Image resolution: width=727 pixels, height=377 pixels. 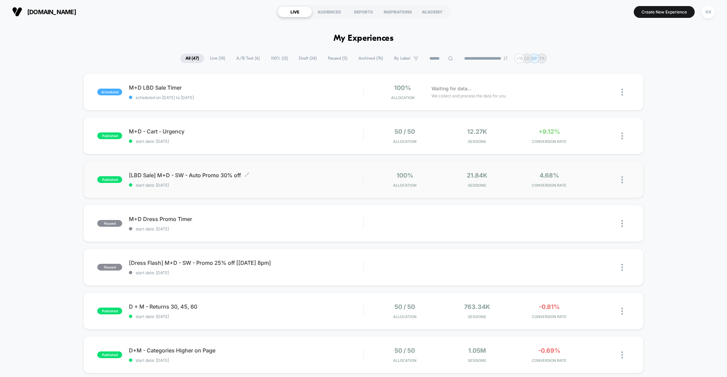 What do you see at coordinates (708, 12) in the screenshot?
I see `button: KK` at bounding box center [708, 12].